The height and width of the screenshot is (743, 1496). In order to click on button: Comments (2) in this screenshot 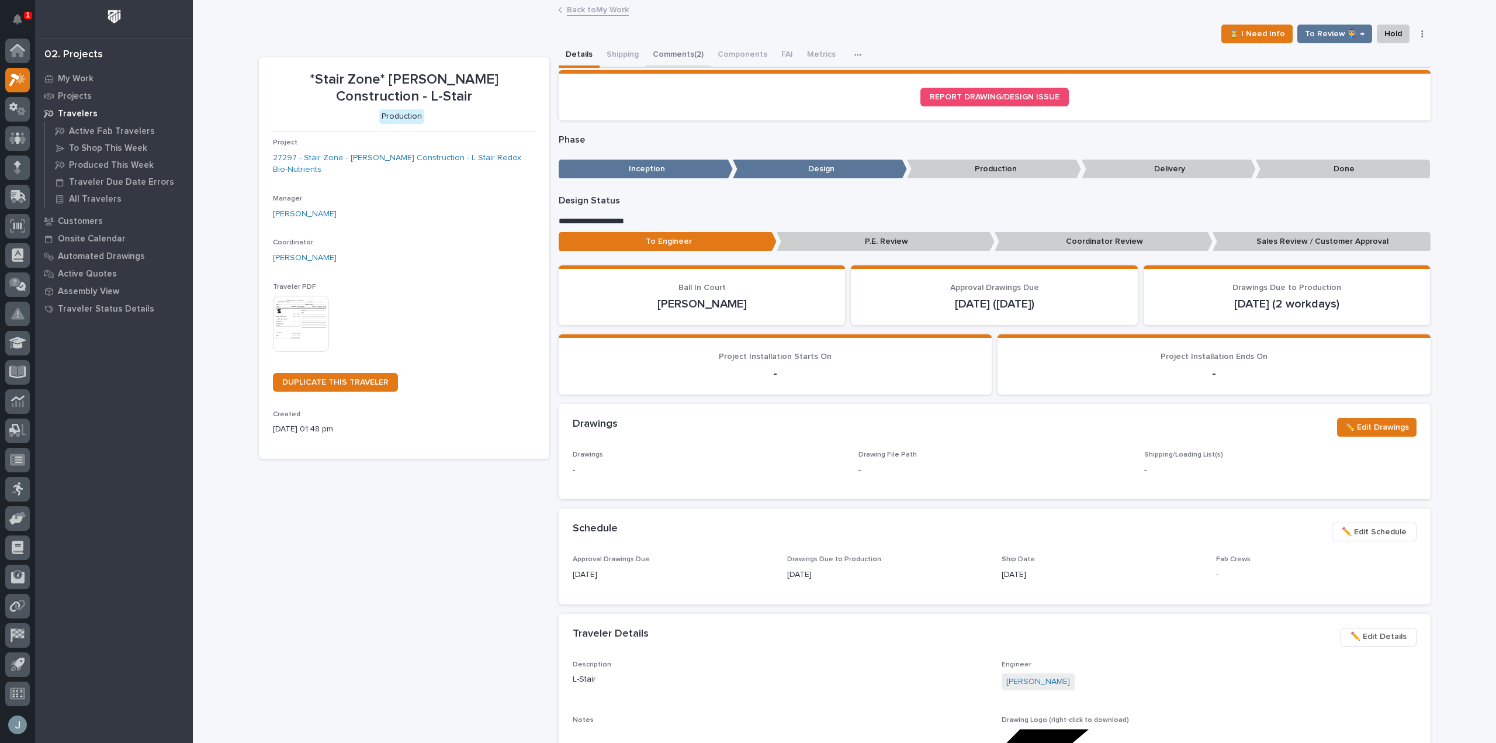, I will do `click(678, 56)`.